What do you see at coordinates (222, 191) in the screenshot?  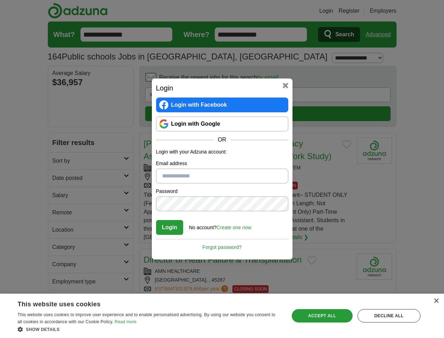 I see `label: Password` at bounding box center [222, 191].